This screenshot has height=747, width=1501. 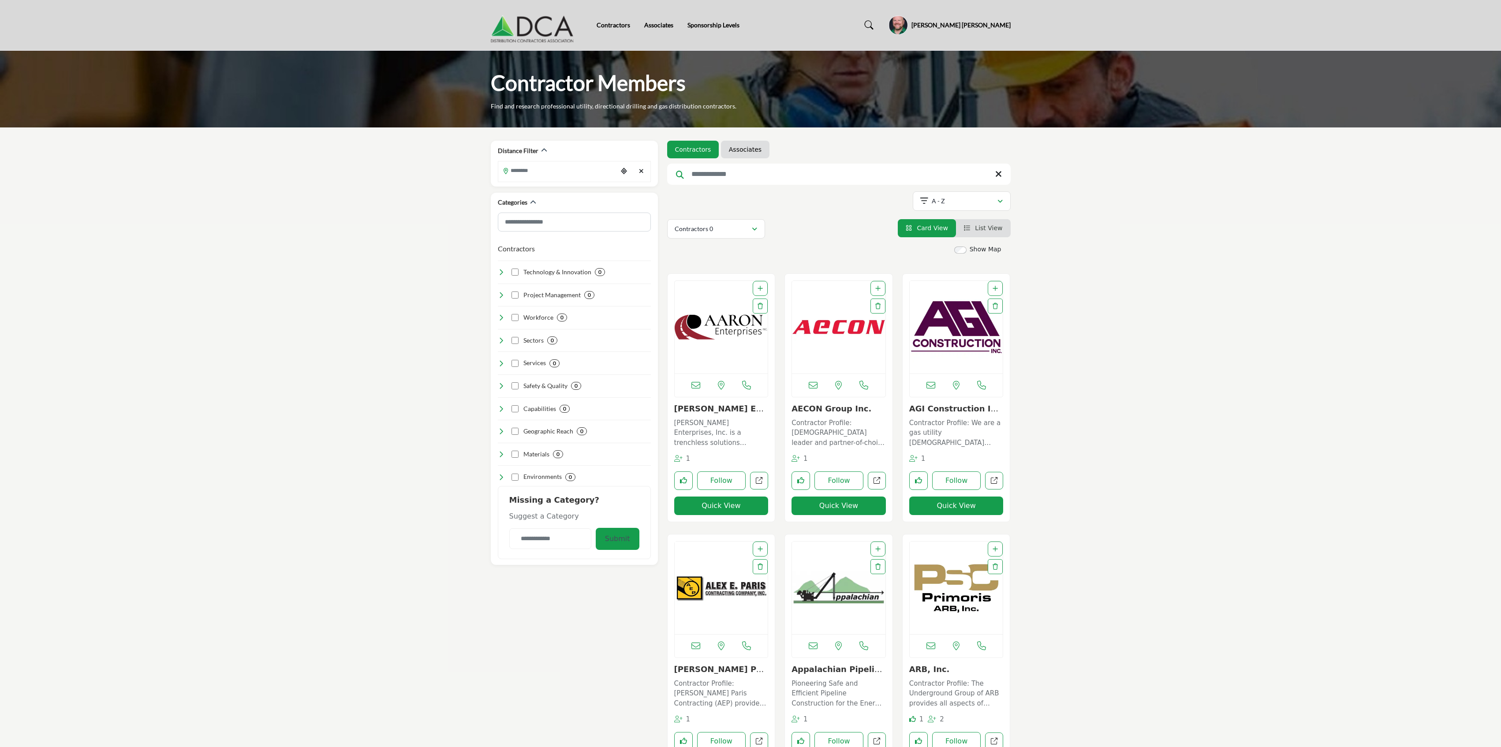 What do you see at coordinates (713, 25) in the screenshot?
I see `a: Sponsorship Levels` at bounding box center [713, 25].